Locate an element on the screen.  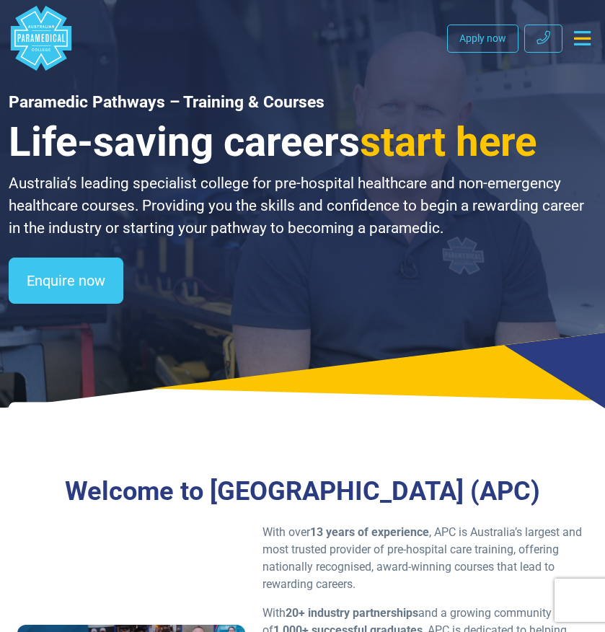
strong: 13 years of experience is located at coordinates (369, 531).